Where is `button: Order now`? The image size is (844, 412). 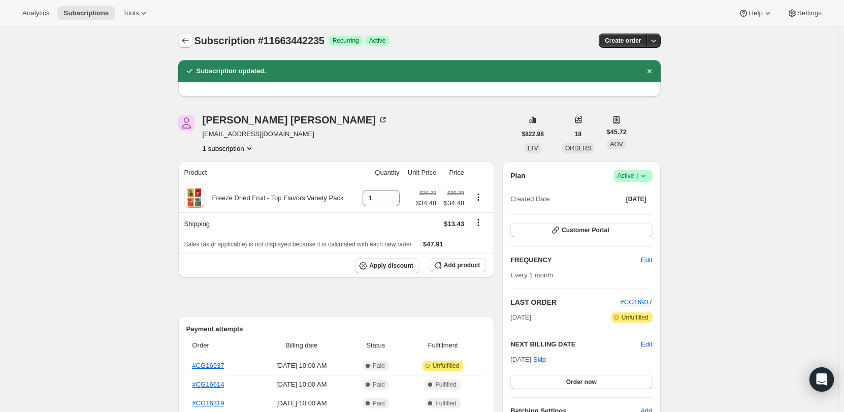 button: Order now is located at coordinates (581, 382).